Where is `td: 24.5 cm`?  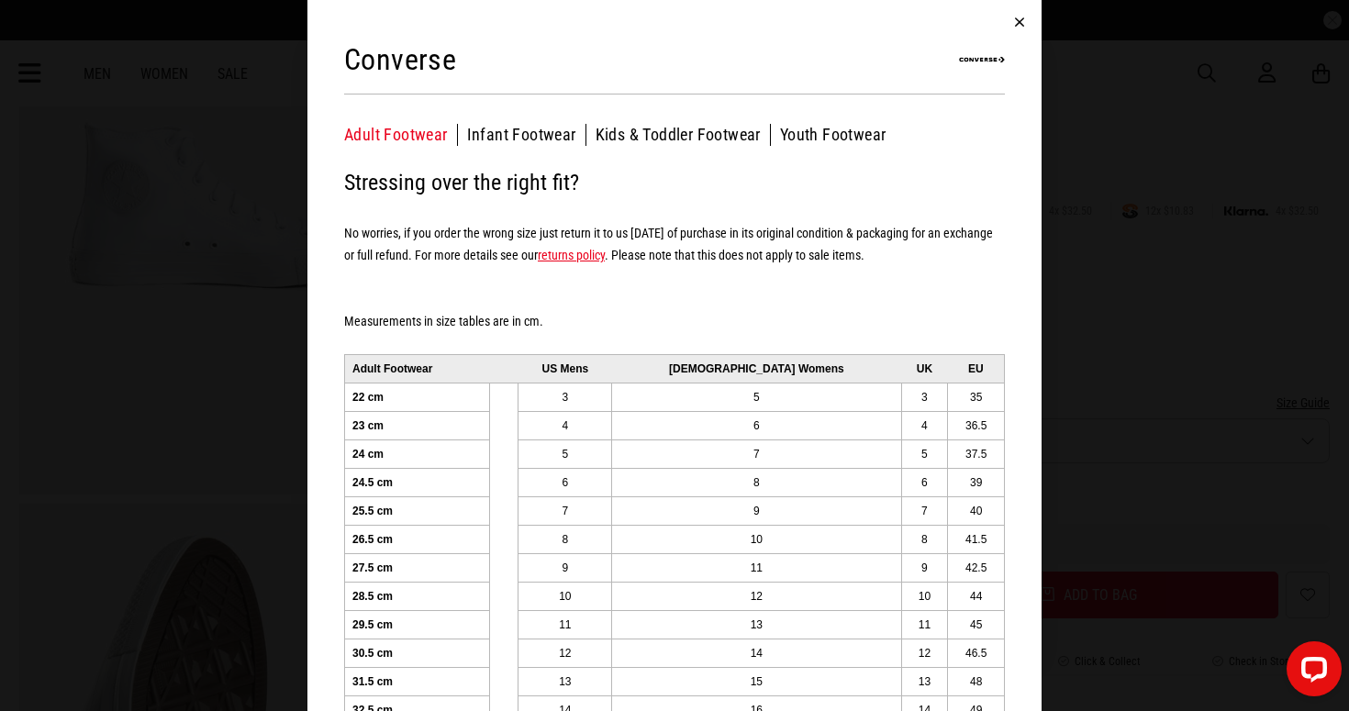
td: 24.5 cm is located at coordinates (418, 482).